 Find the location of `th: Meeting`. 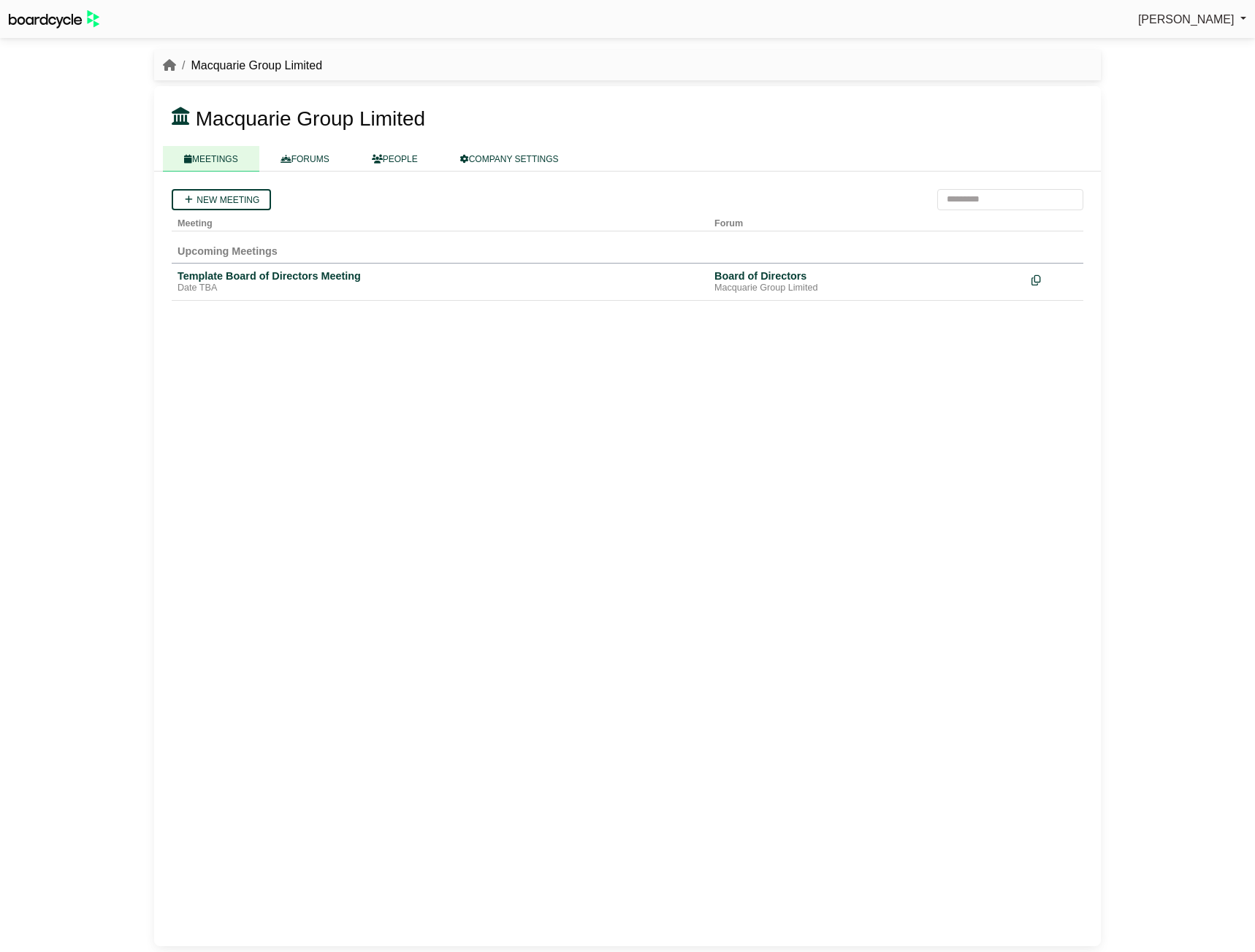

th: Meeting is located at coordinates (440, 221).